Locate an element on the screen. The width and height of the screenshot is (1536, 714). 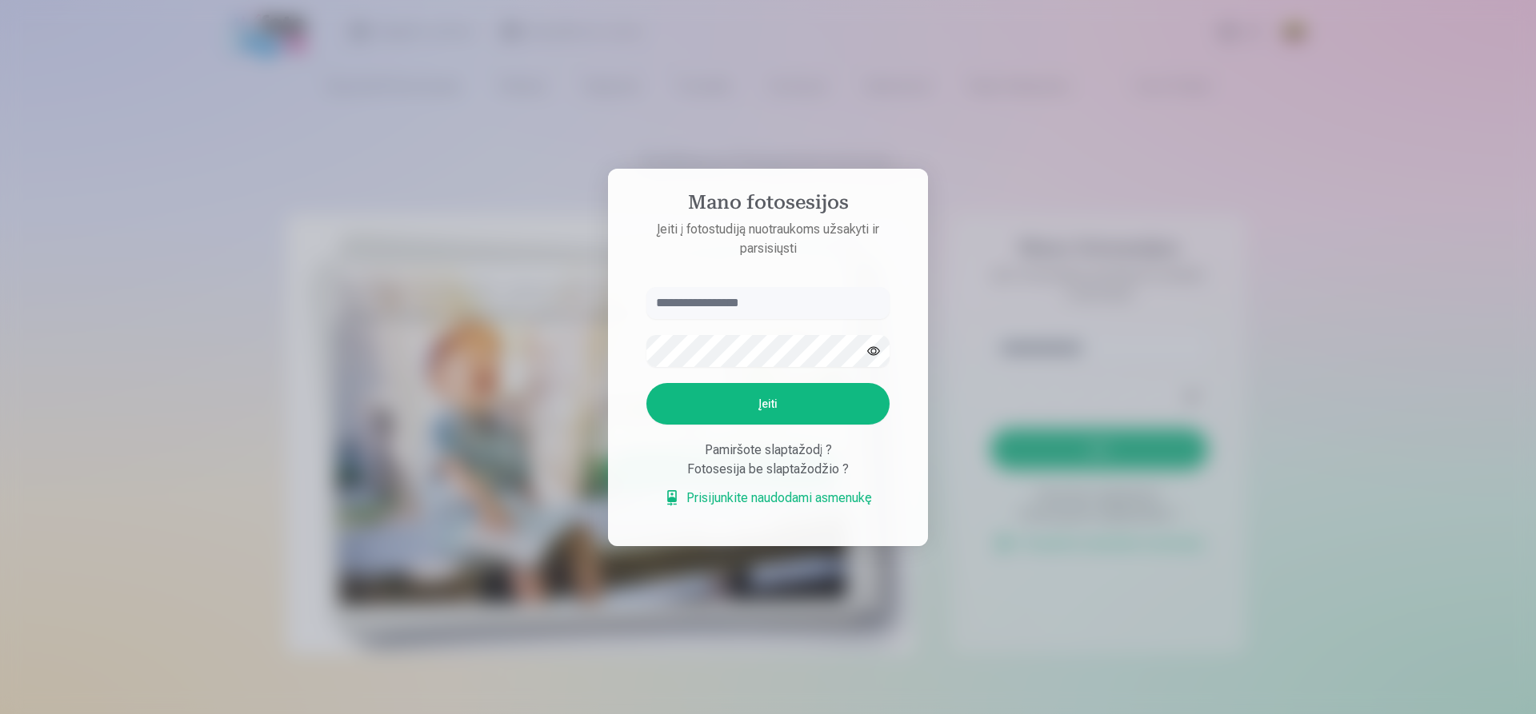
h4: Mano fotosesijos is located at coordinates (768, 206).